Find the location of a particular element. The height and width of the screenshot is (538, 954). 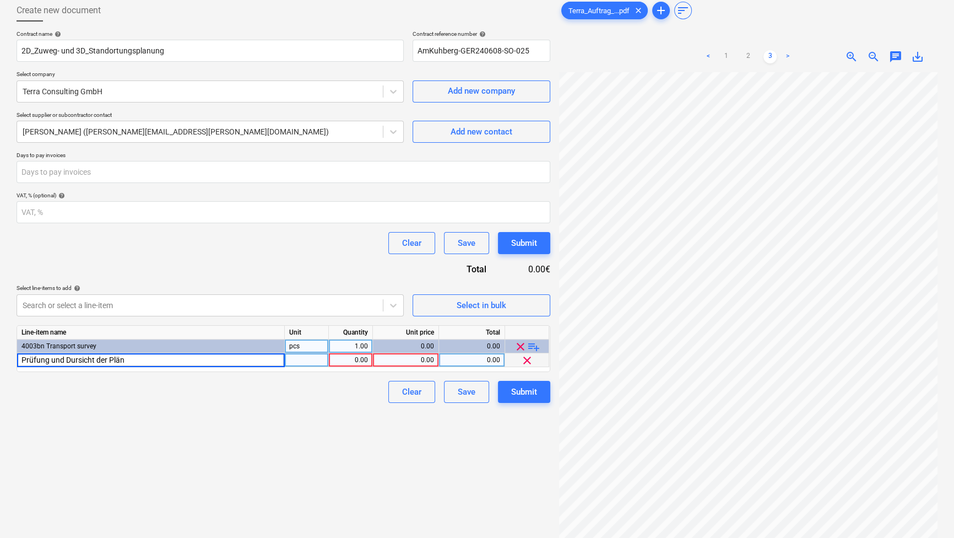

input: Reference number is located at coordinates (481, 51).